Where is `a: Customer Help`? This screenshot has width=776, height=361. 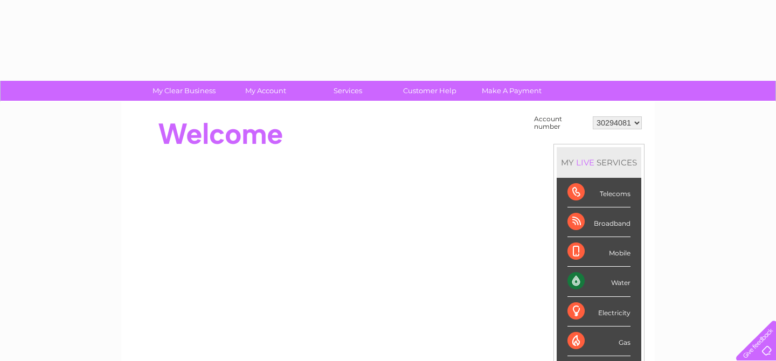
a: Customer Help is located at coordinates (430, 91).